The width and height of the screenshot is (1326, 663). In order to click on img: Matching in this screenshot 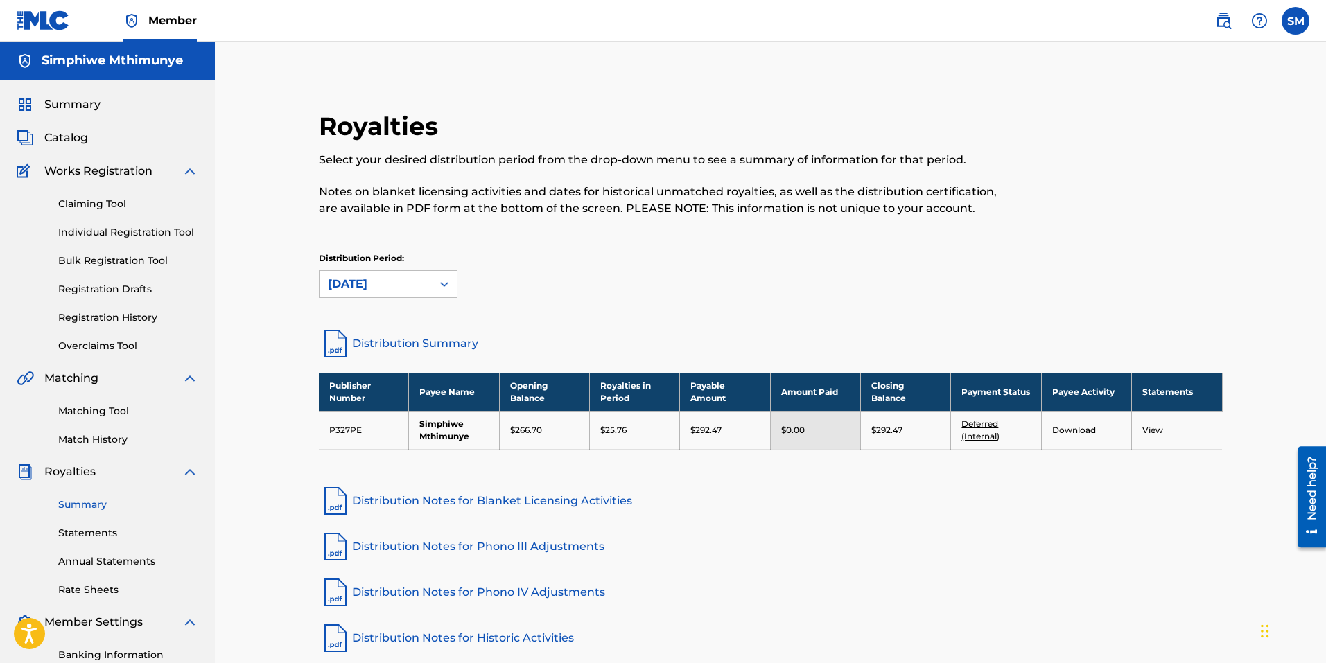, I will do `click(25, 379)`.